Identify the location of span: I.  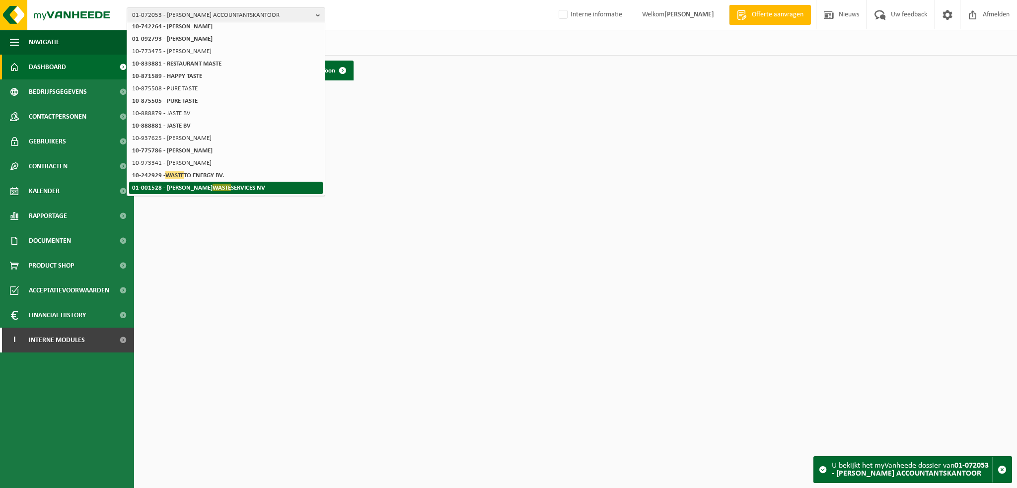
(14, 340).